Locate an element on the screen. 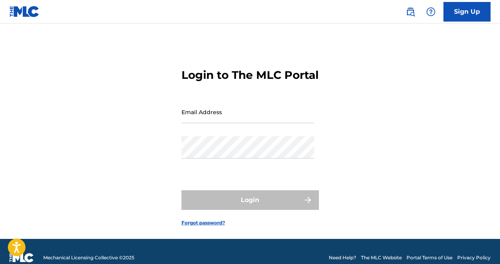  a: Sign Up is located at coordinates (467, 12).